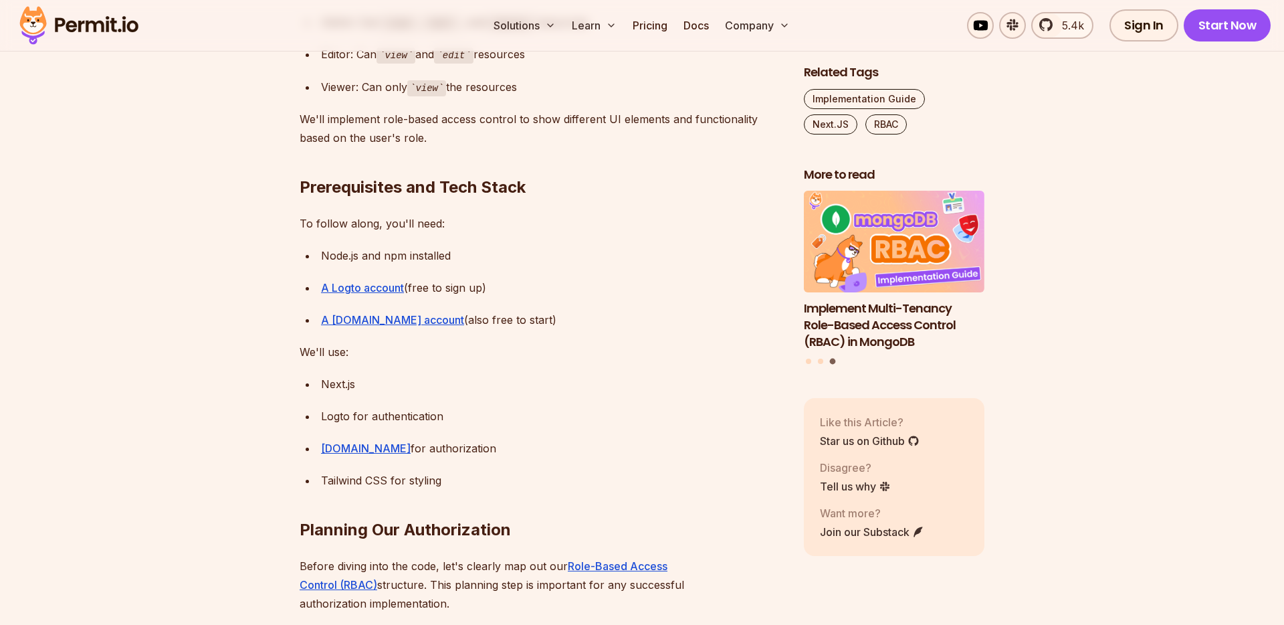 The width and height of the screenshot is (1284, 625). Describe the element at coordinates (541, 161) in the screenshot. I see `h2: Prerequisites and Tech Stack` at that location.